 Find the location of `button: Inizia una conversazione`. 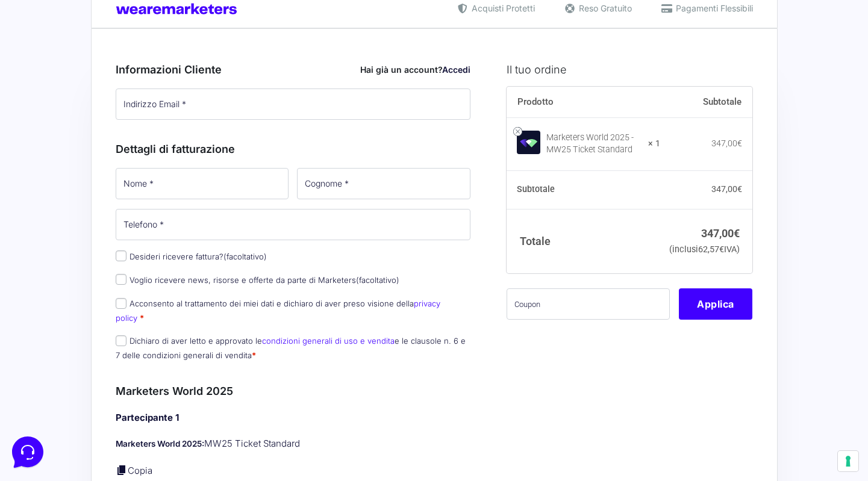

button: Inizia una conversazione is located at coordinates (120, 113).